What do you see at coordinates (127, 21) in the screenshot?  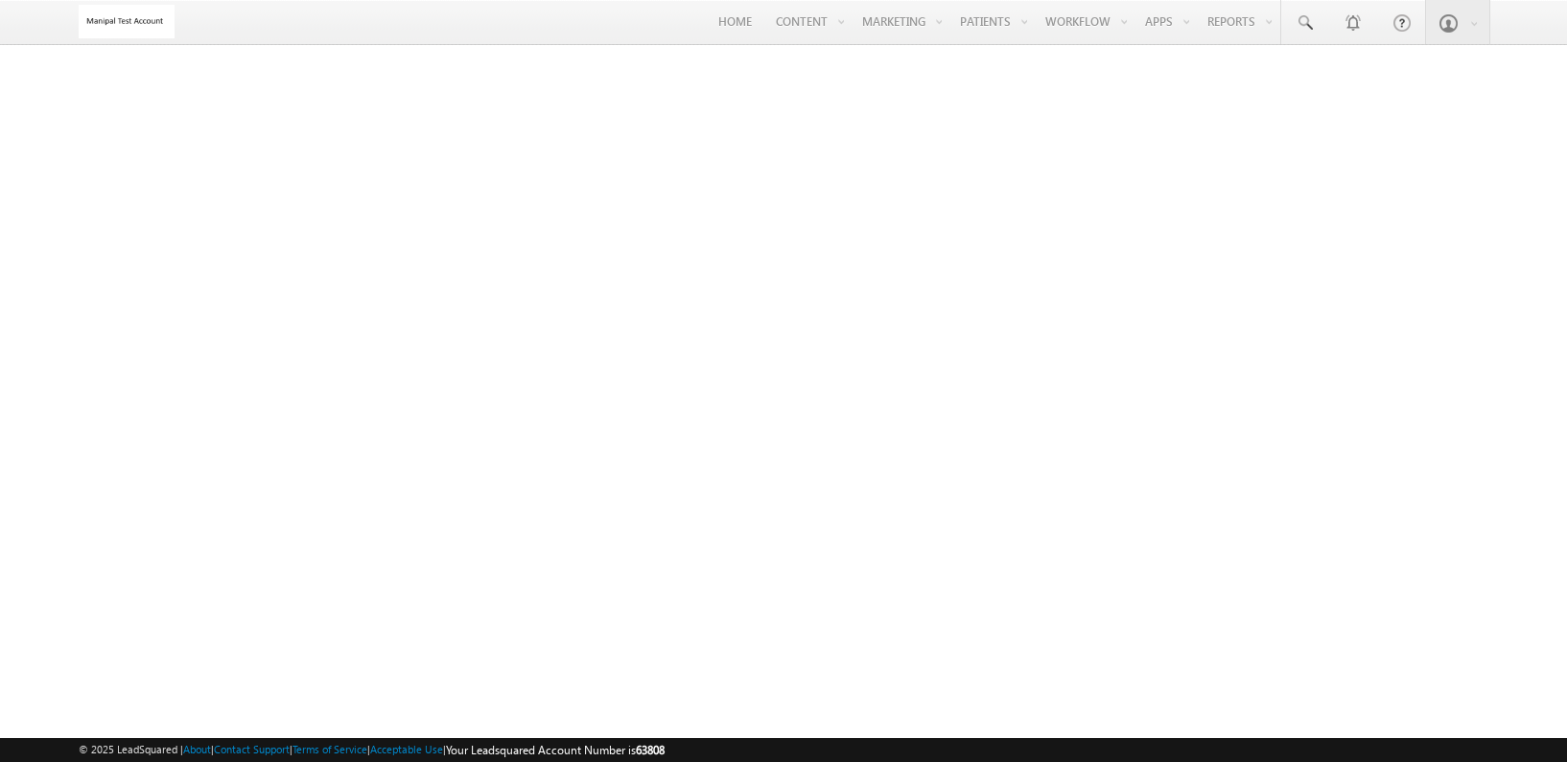 I see `img: Custom Logo` at bounding box center [127, 21].